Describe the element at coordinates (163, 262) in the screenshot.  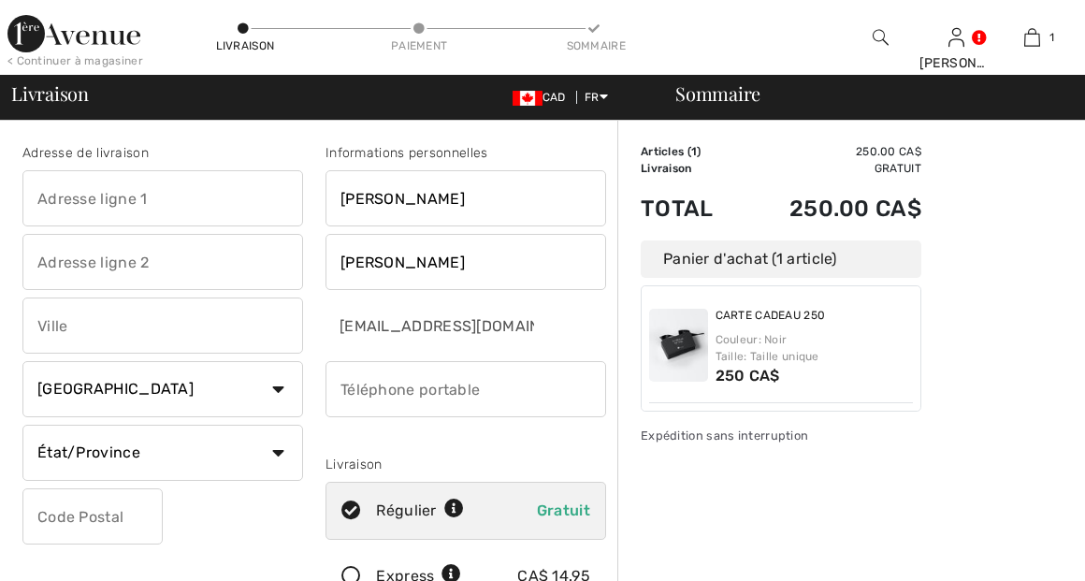
I see `input: Adresse ligne 2` at that location.